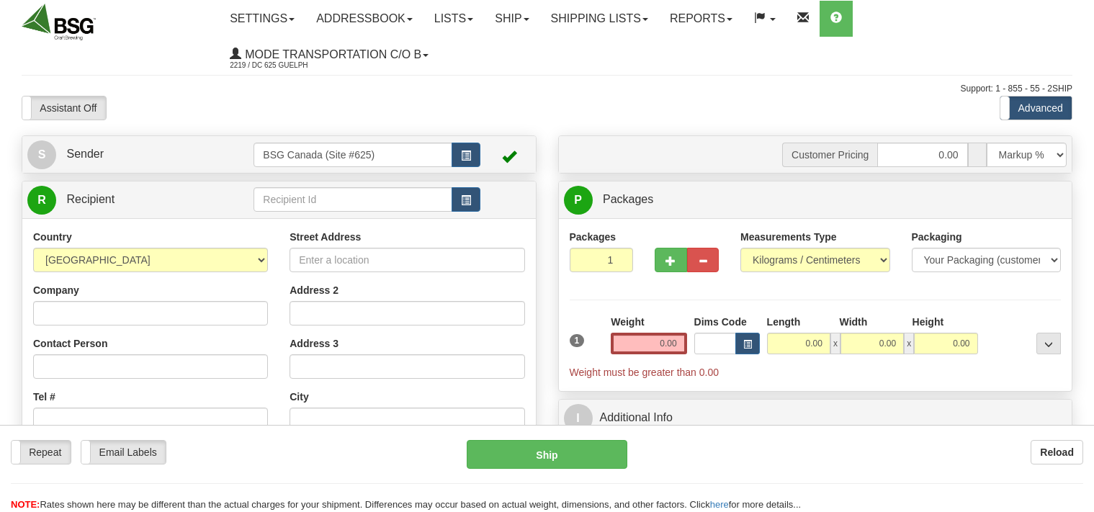 The height and width of the screenshot is (512, 1094). What do you see at coordinates (645, 372) in the screenshot?
I see `span: Weight must be greater than 0.00` at bounding box center [645, 372].